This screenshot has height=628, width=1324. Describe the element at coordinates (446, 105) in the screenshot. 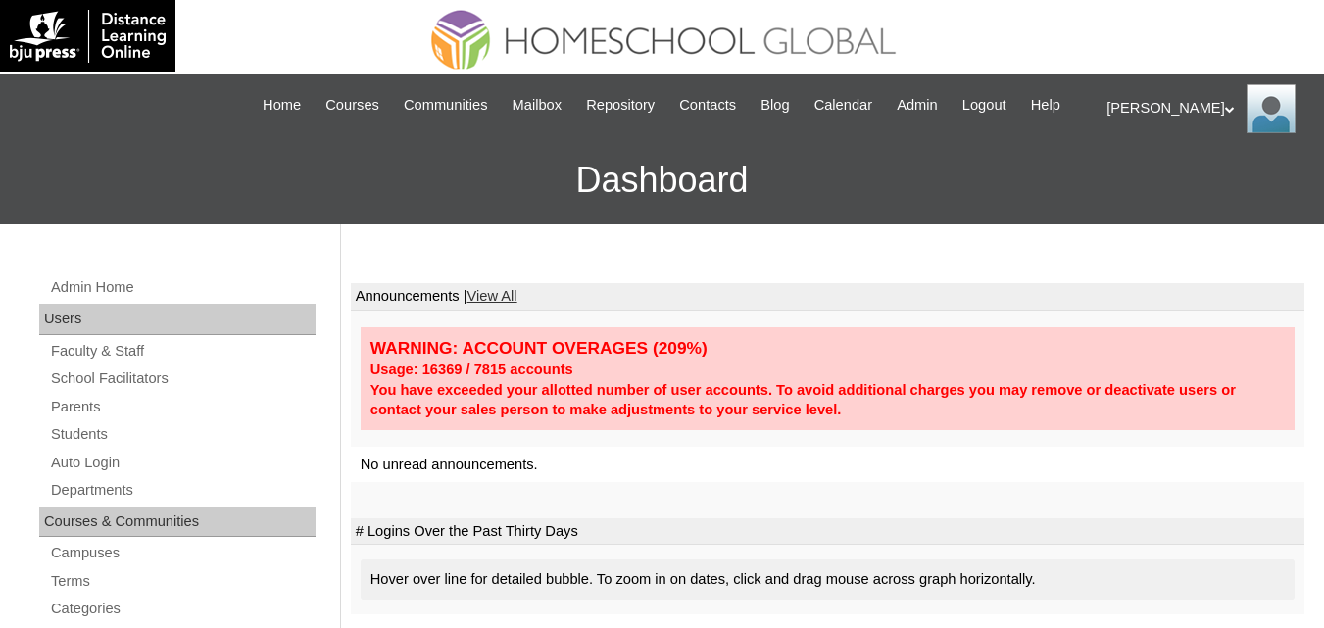

I see `a: Communities` at that location.